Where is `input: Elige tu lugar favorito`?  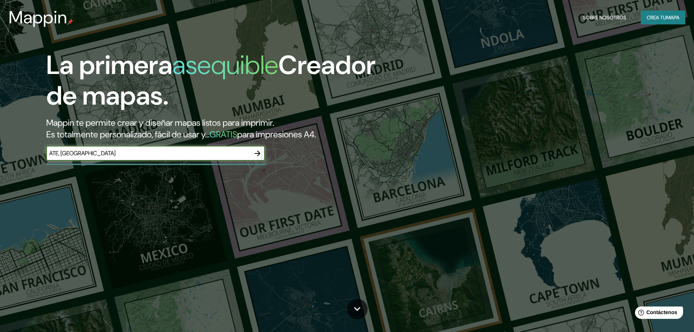 input: Elige tu lugar favorito is located at coordinates (148, 153).